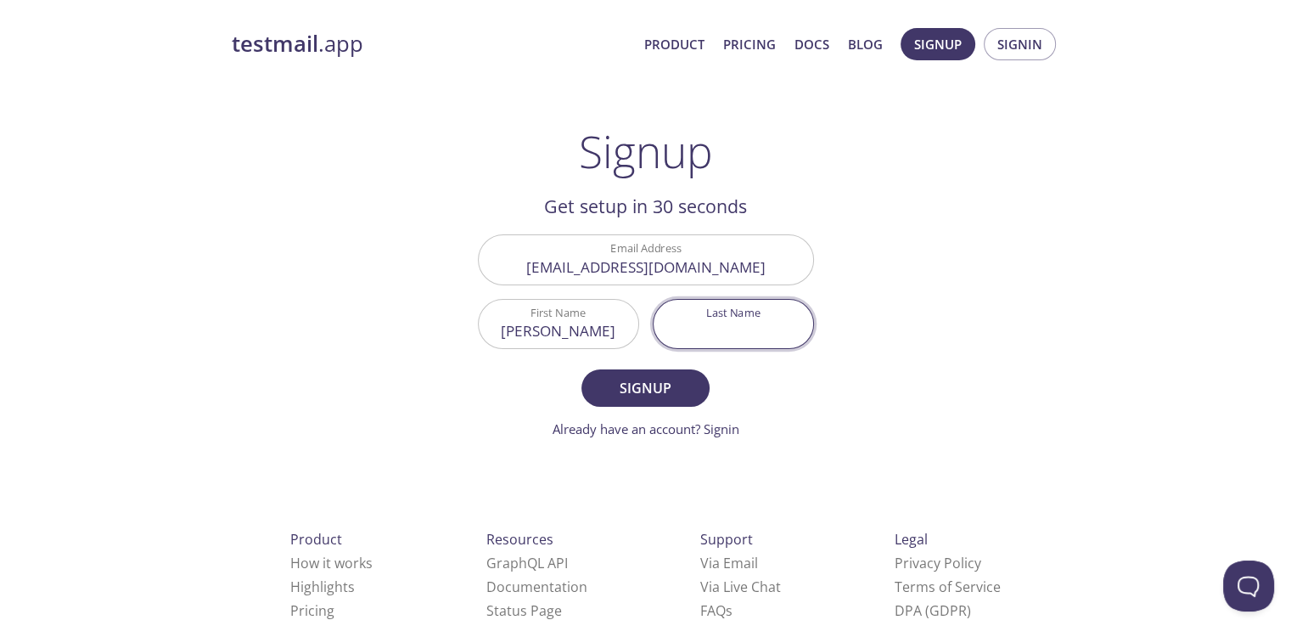 Image resolution: width=1291 pixels, height=620 pixels. What do you see at coordinates (865, 44) in the screenshot?
I see `a: Blog` at bounding box center [865, 44].